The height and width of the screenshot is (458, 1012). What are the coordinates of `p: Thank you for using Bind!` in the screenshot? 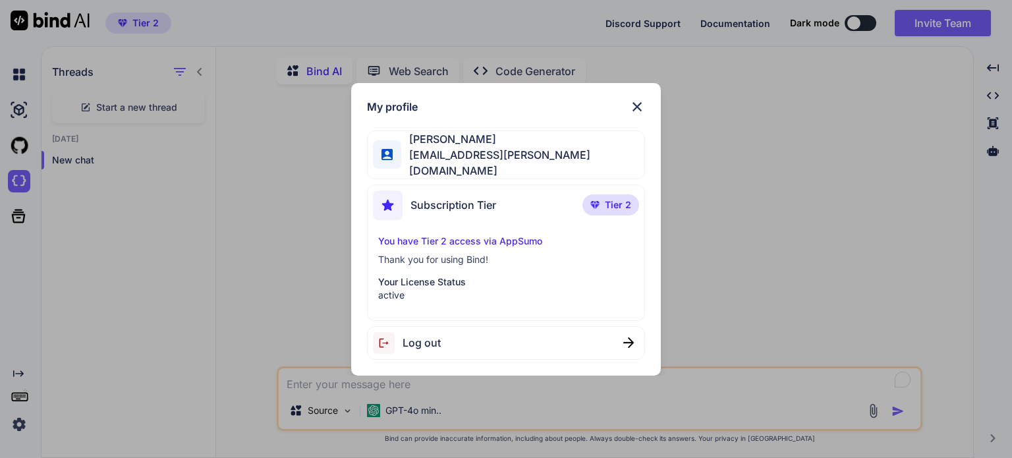 It's located at (505, 260).